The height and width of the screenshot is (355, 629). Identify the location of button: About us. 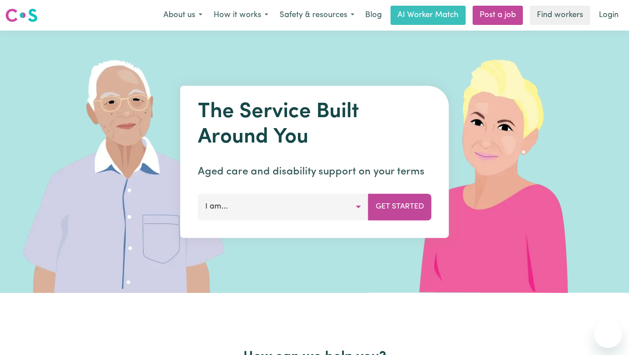
(183, 15).